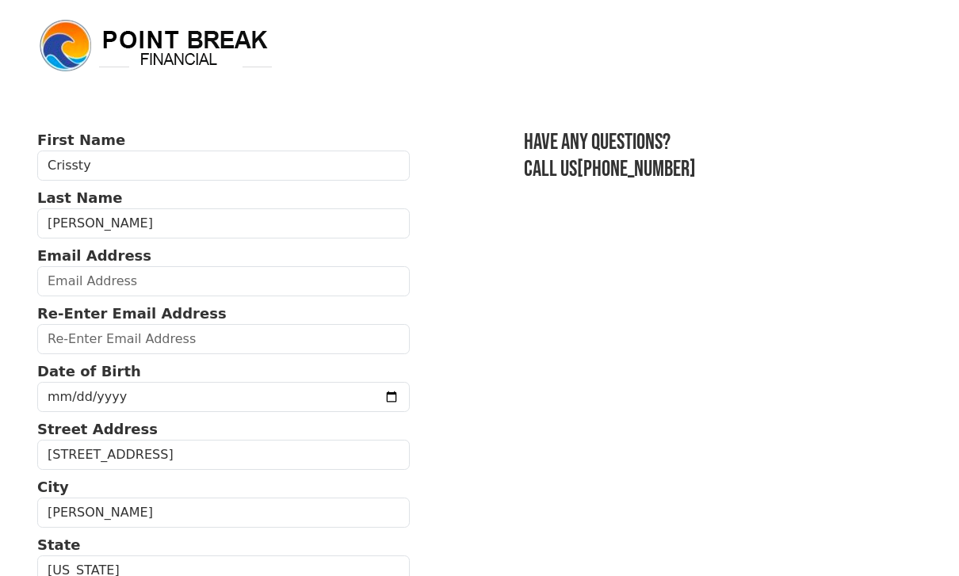 The image size is (959, 576). What do you see at coordinates (53, 487) in the screenshot?
I see `strong: City` at bounding box center [53, 487].